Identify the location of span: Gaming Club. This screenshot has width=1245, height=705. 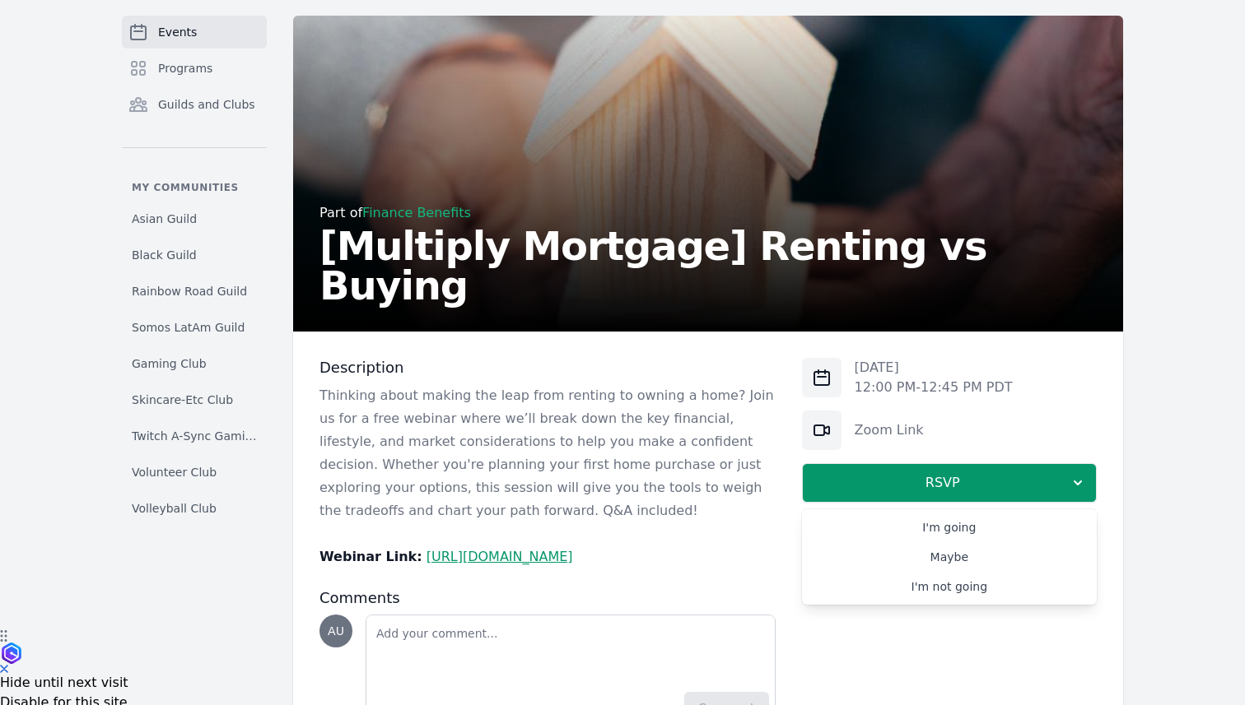
(169, 364).